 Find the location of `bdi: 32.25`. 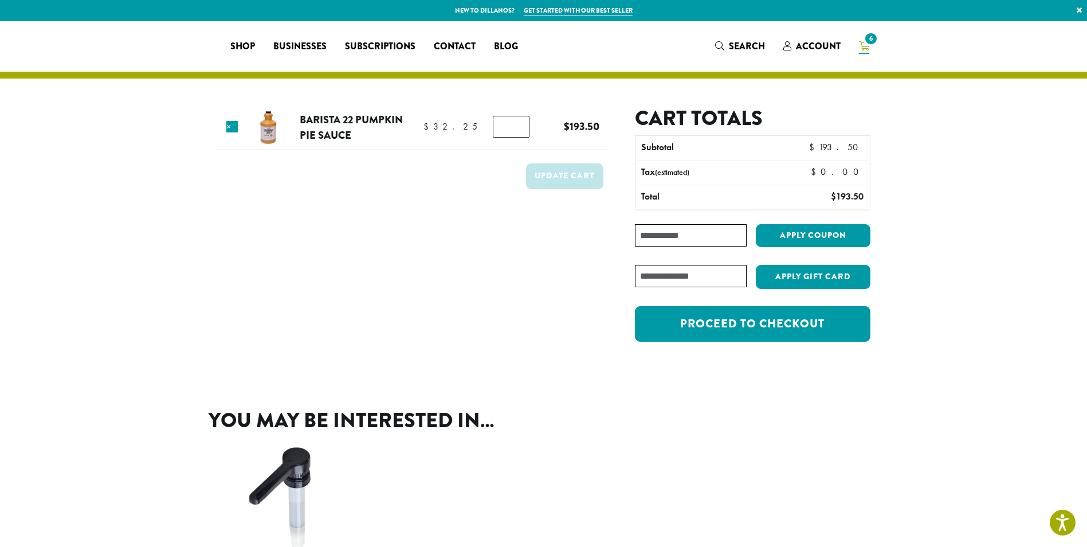

bdi: 32.25 is located at coordinates (450, 126).